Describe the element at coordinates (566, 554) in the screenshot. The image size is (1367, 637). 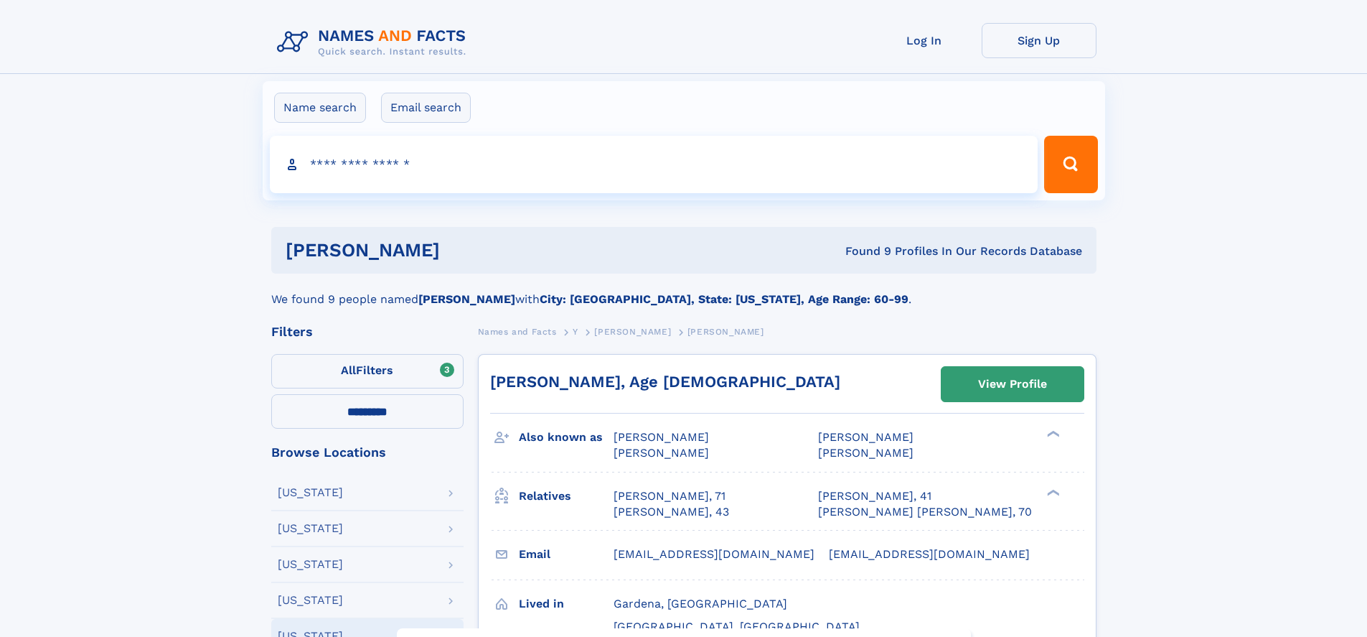
I see `h3: Email` at that location.